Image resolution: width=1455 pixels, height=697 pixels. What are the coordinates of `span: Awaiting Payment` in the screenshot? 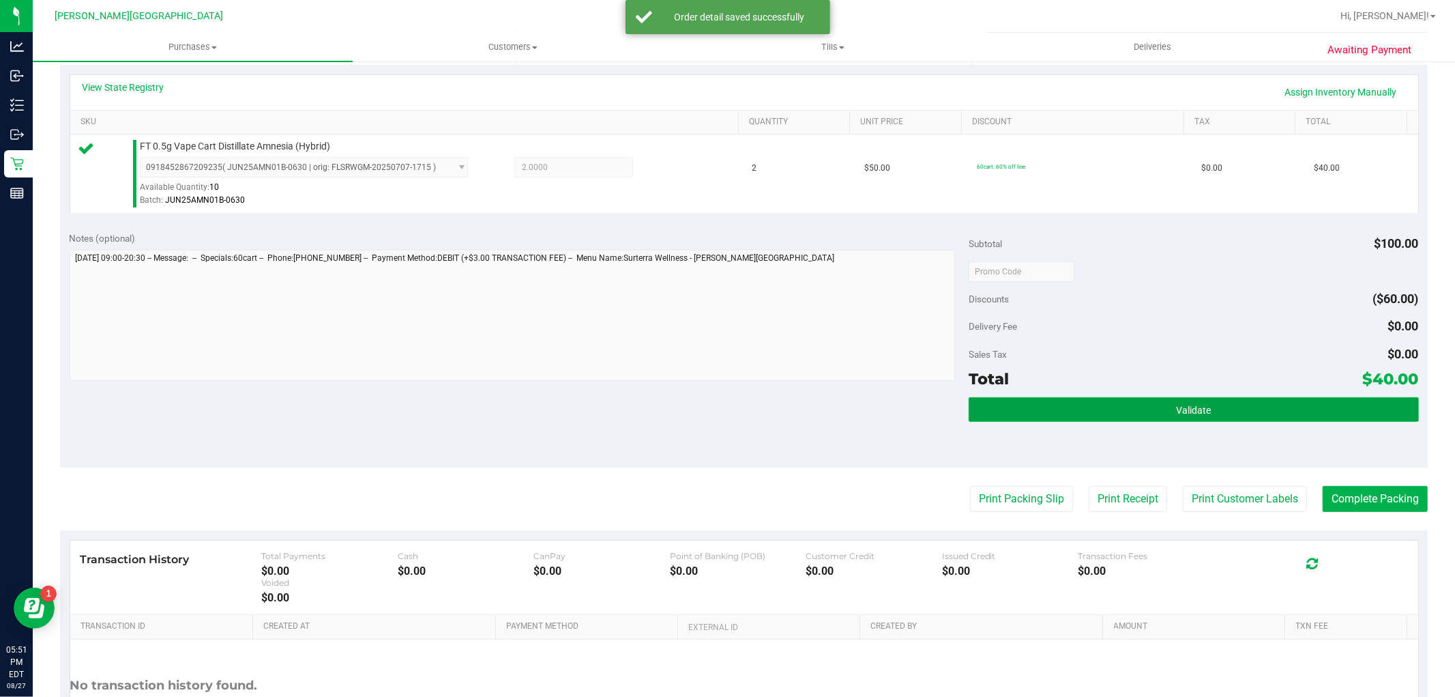 It's located at (1369, 50).